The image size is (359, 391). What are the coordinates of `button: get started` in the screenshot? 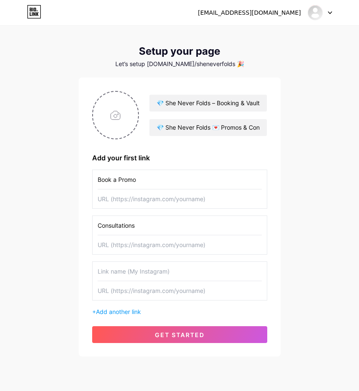 It's located at (180, 334).